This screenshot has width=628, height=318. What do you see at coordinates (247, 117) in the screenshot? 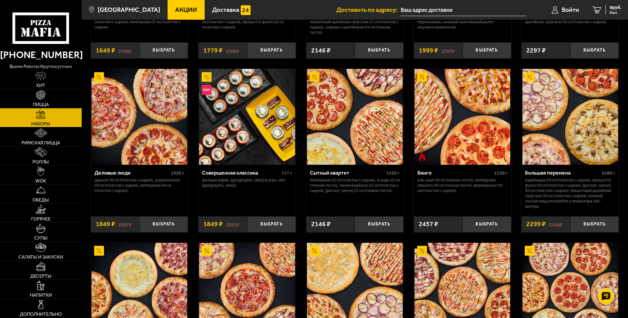
I see `img: Совершенная классика` at bounding box center [247, 117].